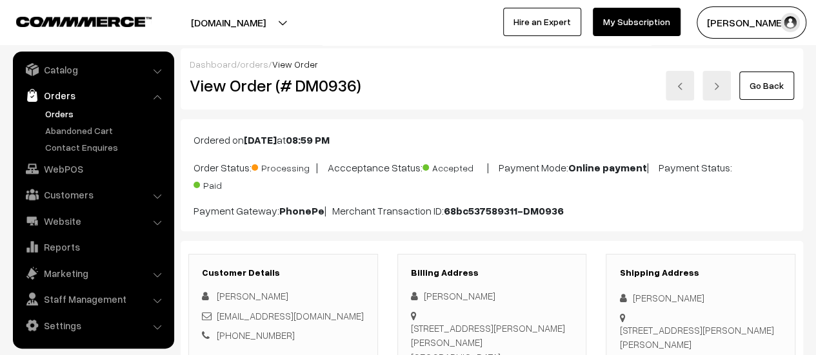 Image resolution: width=816 pixels, height=355 pixels. What do you see at coordinates (93, 273) in the screenshot?
I see `a: Marketing` at bounding box center [93, 273].